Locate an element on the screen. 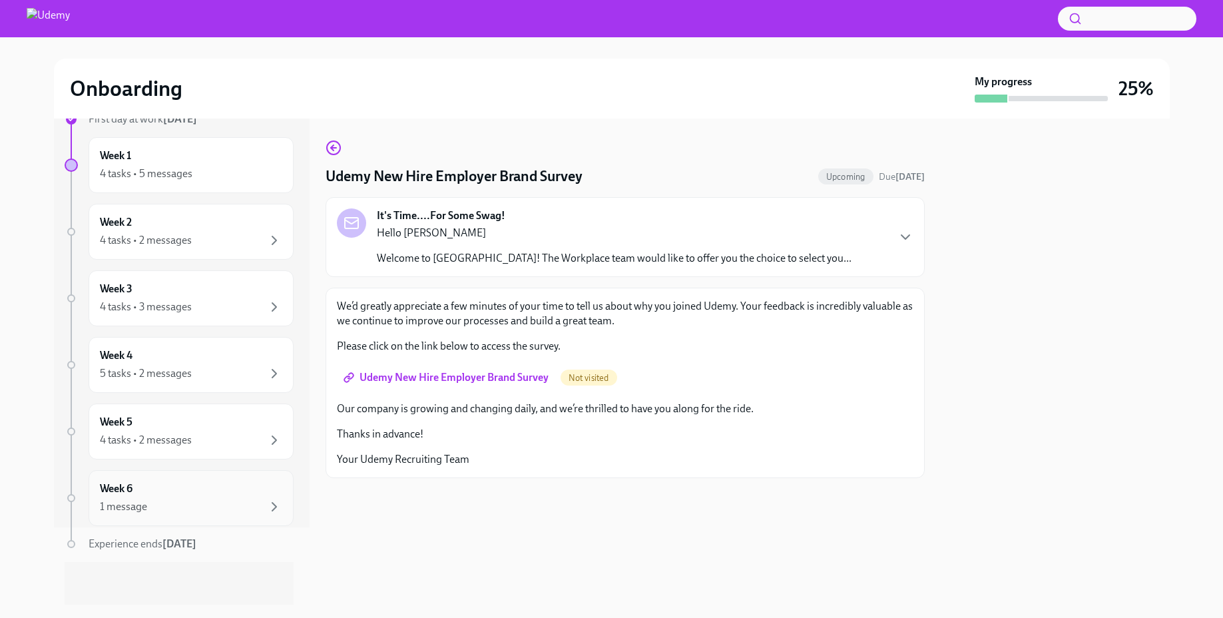 The height and width of the screenshot is (618, 1223). span: September 13th, 2025 09:00 is located at coordinates (902, 176).